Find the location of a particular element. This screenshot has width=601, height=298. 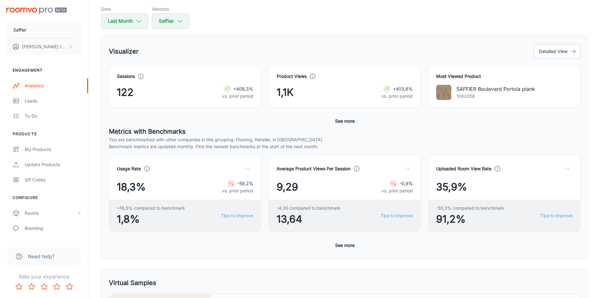

strong: +408,3% is located at coordinates (243, 89).